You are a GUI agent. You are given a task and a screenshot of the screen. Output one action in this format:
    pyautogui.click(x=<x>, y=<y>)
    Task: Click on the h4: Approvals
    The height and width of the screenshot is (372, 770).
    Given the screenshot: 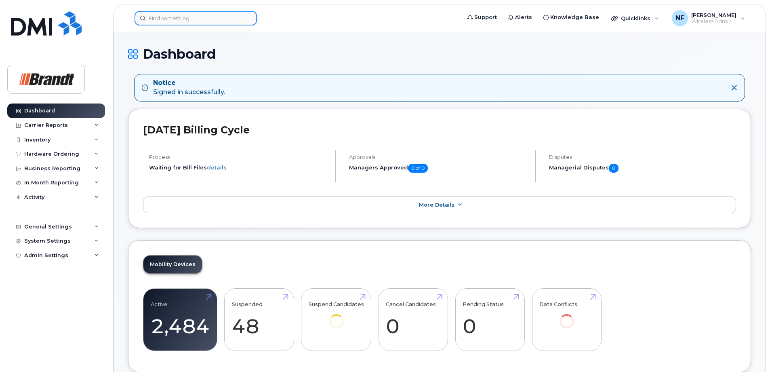 What is the action you would take?
    pyautogui.click(x=439, y=157)
    